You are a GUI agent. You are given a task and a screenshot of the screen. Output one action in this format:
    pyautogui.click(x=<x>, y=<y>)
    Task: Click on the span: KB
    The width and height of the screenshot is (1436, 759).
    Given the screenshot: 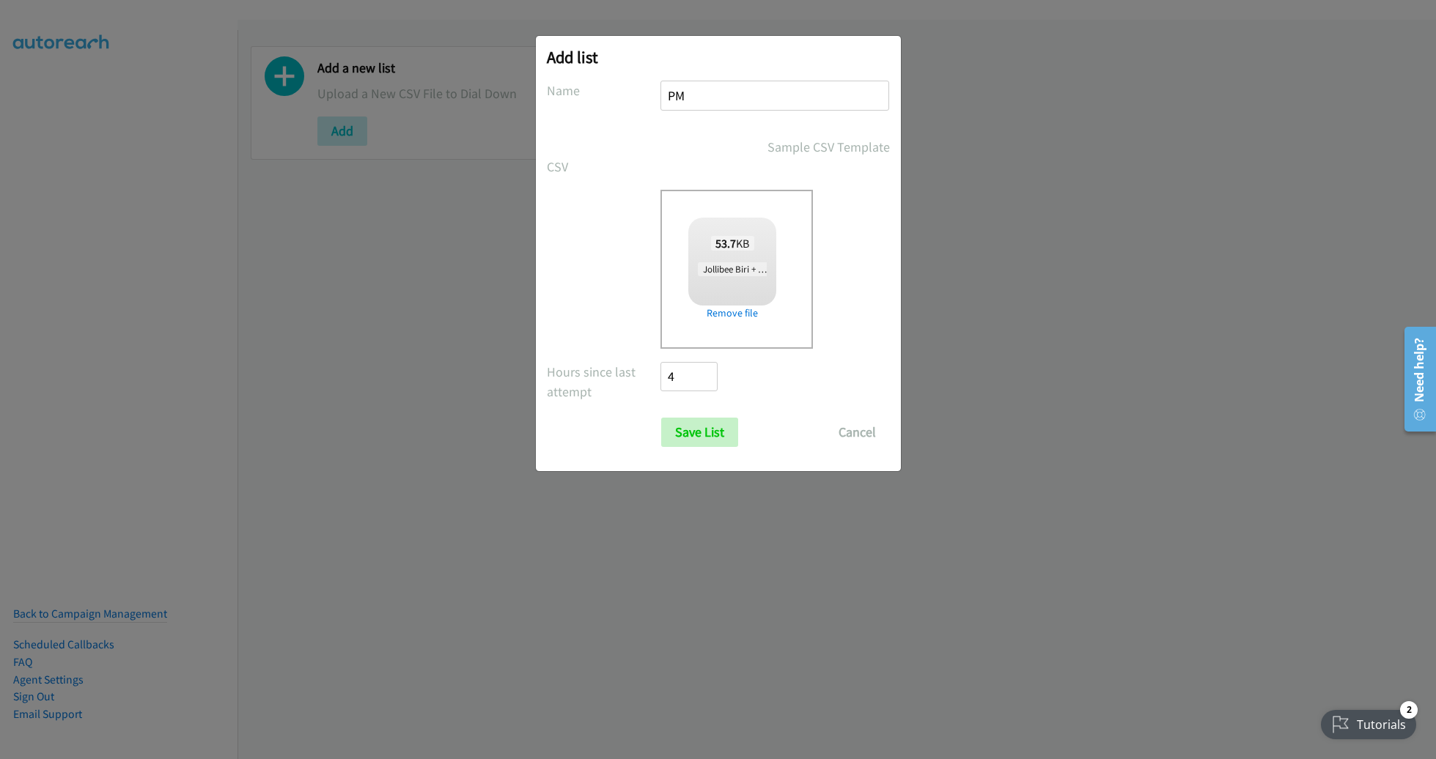 What is the action you would take?
    pyautogui.click(x=732, y=243)
    